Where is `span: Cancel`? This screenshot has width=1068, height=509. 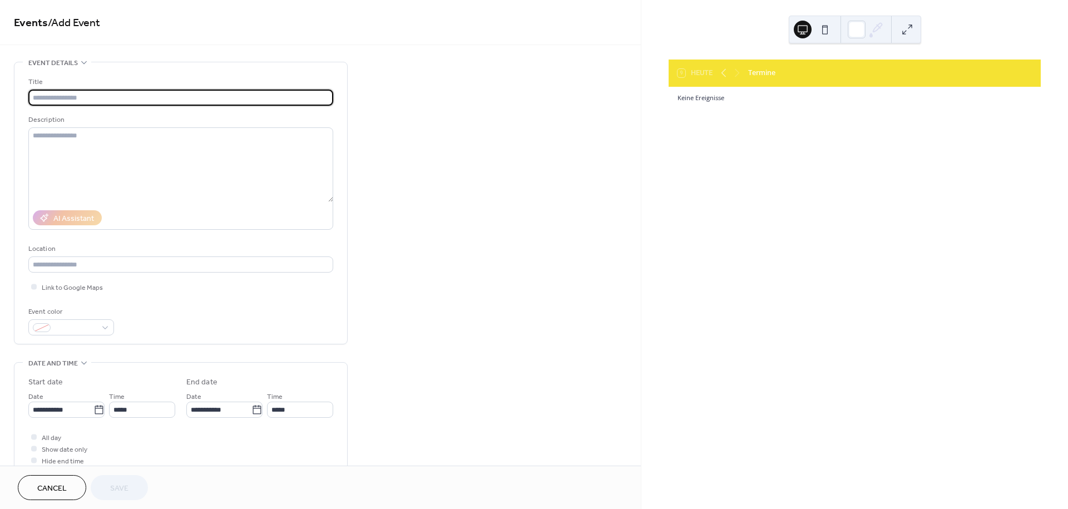
span: Cancel is located at coordinates (52, 489).